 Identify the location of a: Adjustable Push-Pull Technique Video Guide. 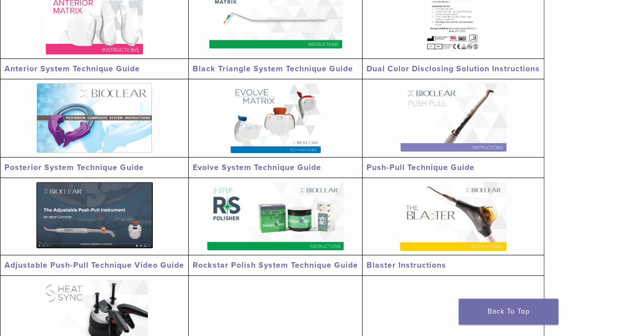
(94, 265).